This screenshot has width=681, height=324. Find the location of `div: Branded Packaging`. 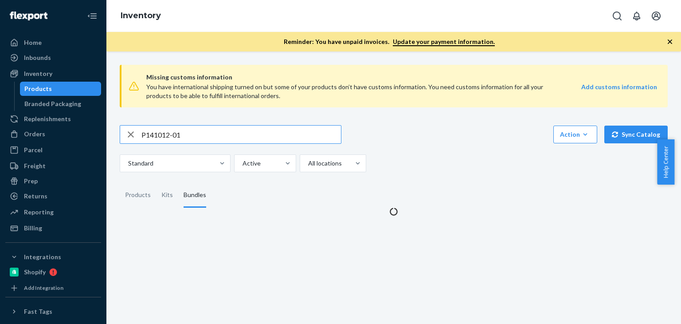

div: Branded Packaging is located at coordinates (53, 104).